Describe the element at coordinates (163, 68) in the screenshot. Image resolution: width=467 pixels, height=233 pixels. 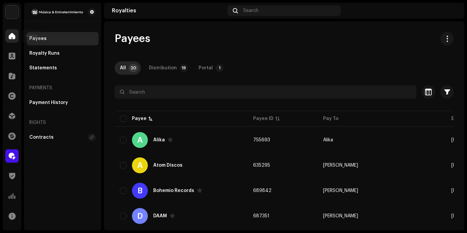
I see `div: Distribution` at that location.